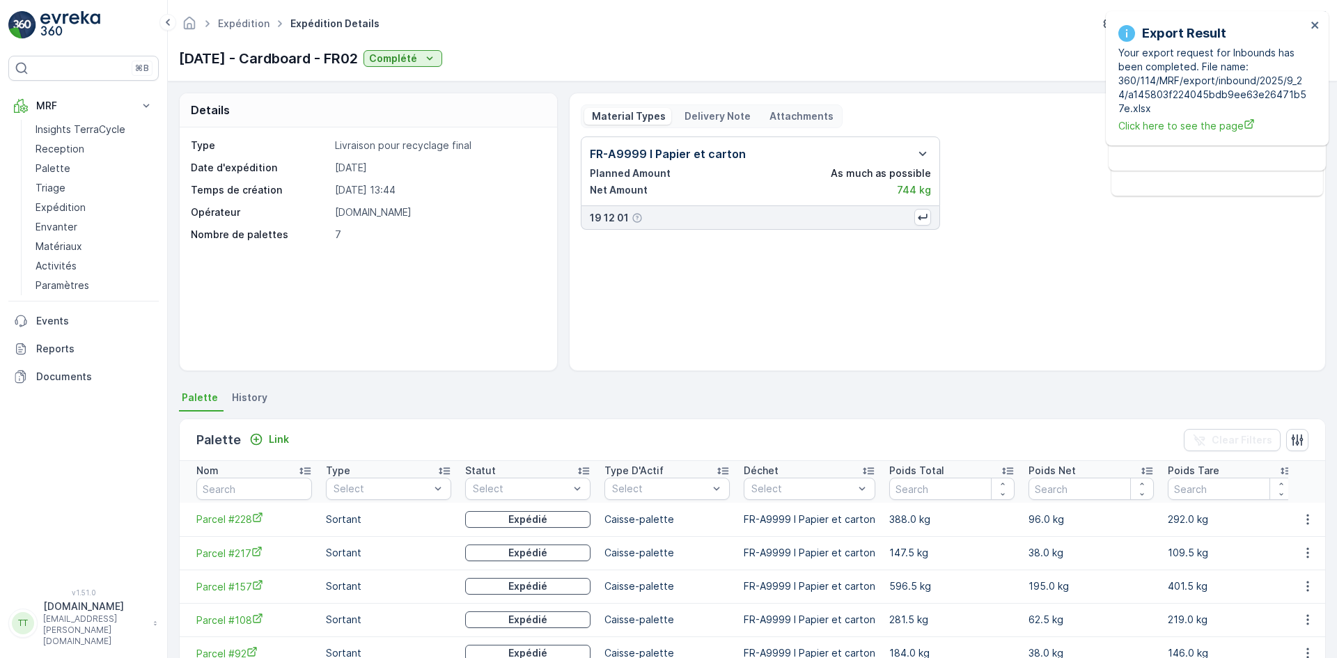 This screenshot has height=658, width=1337. Describe the element at coordinates (84, 106) in the screenshot. I see `button: MRF` at that location.